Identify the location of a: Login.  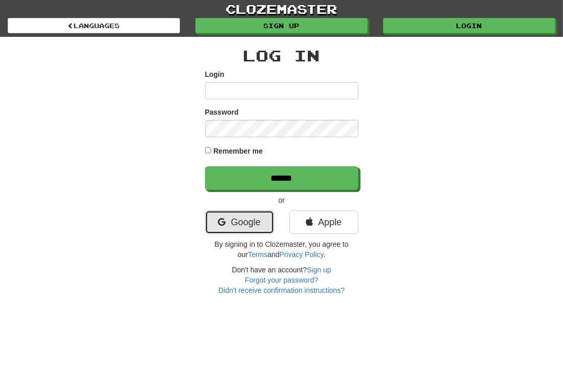
(469, 26).